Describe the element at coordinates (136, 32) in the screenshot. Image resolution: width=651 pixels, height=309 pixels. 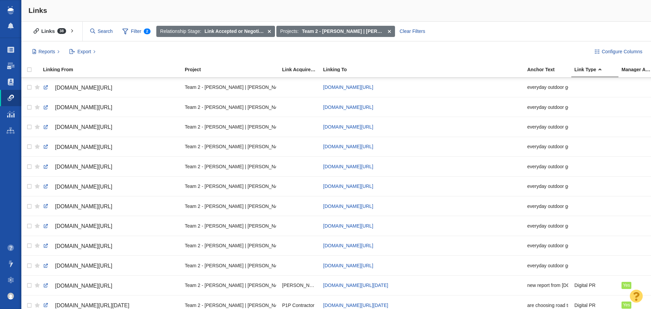
I see `span: Filter` at that location.